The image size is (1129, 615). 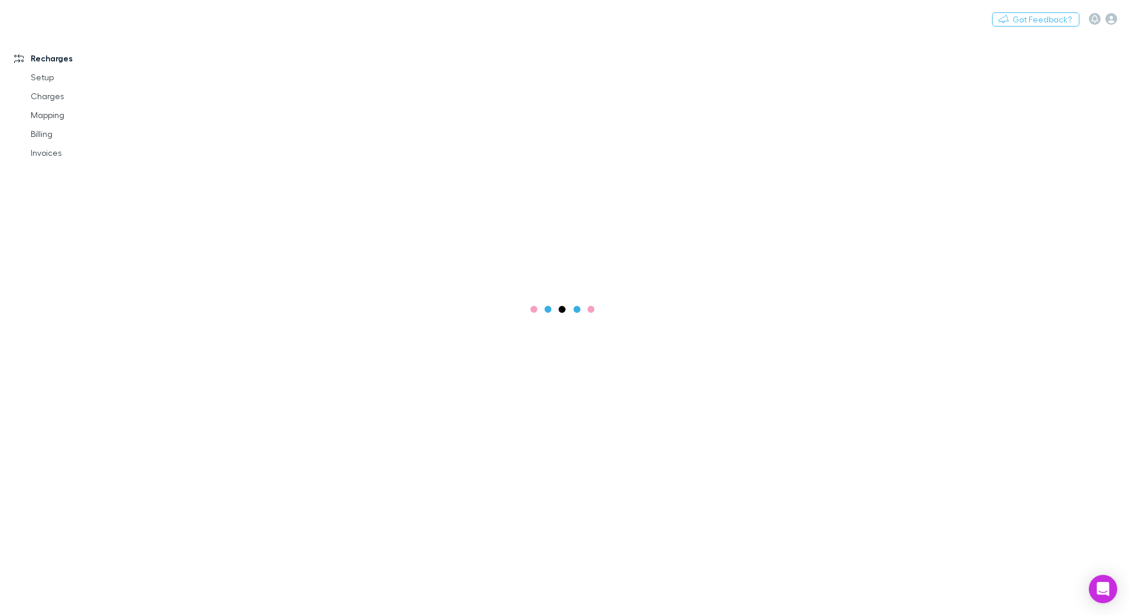 I want to click on a: Charges, so click(x=89, y=96).